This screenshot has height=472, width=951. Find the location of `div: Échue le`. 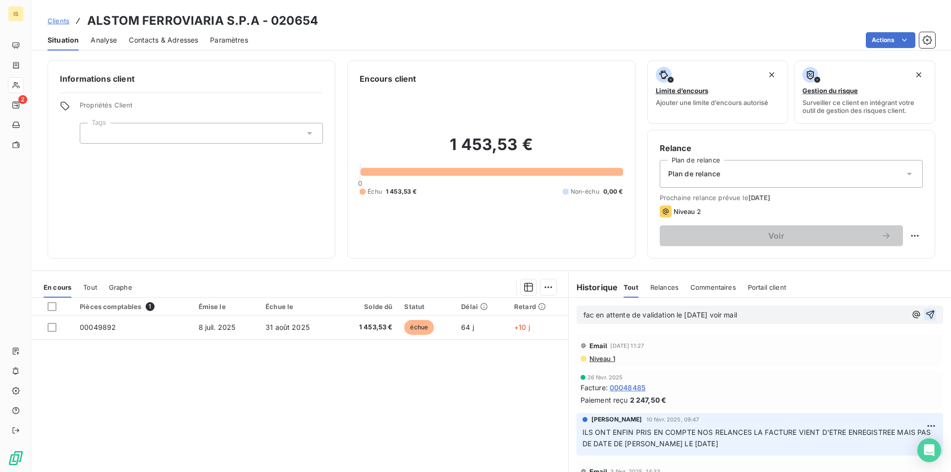

div: Échue le is located at coordinates (298, 307).